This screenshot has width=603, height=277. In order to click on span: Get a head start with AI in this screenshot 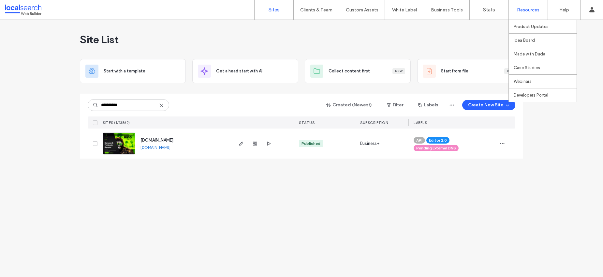, I will do `click(239, 71)`.